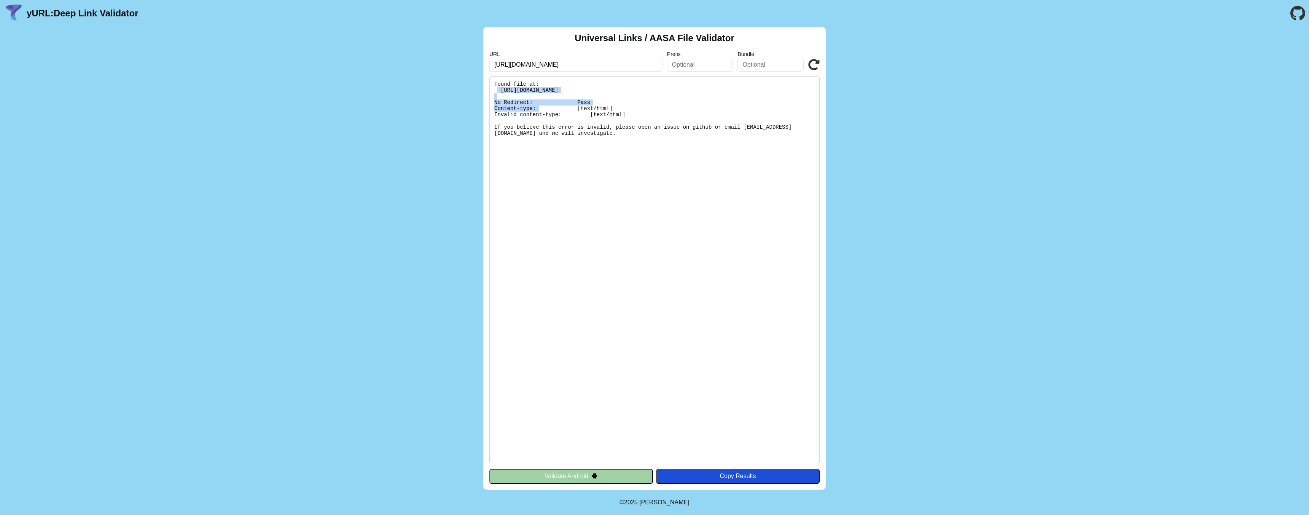 The width and height of the screenshot is (1309, 515). I want to click on div: Copy Results, so click(738, 476).